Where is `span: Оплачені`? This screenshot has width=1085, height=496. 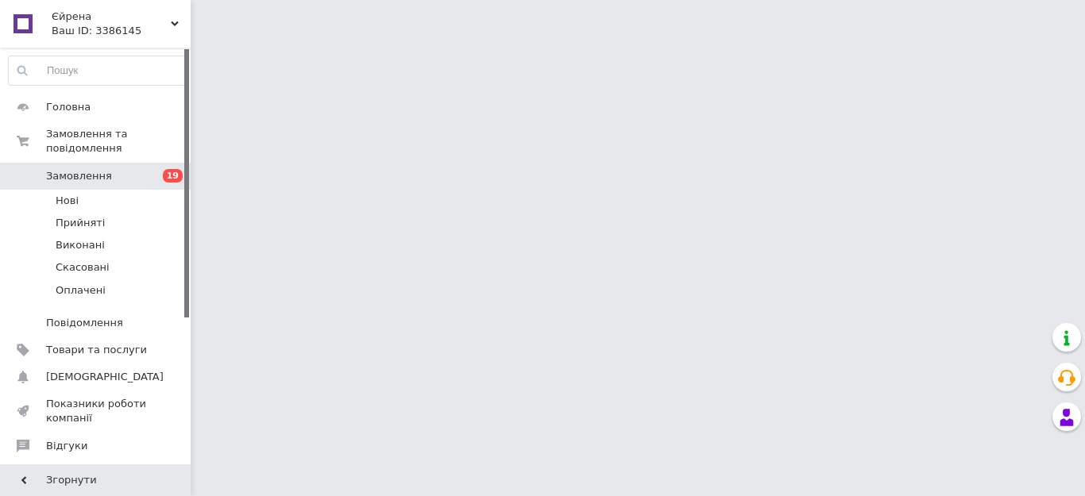 span: Оплачені is located at coordinates (80, 291).